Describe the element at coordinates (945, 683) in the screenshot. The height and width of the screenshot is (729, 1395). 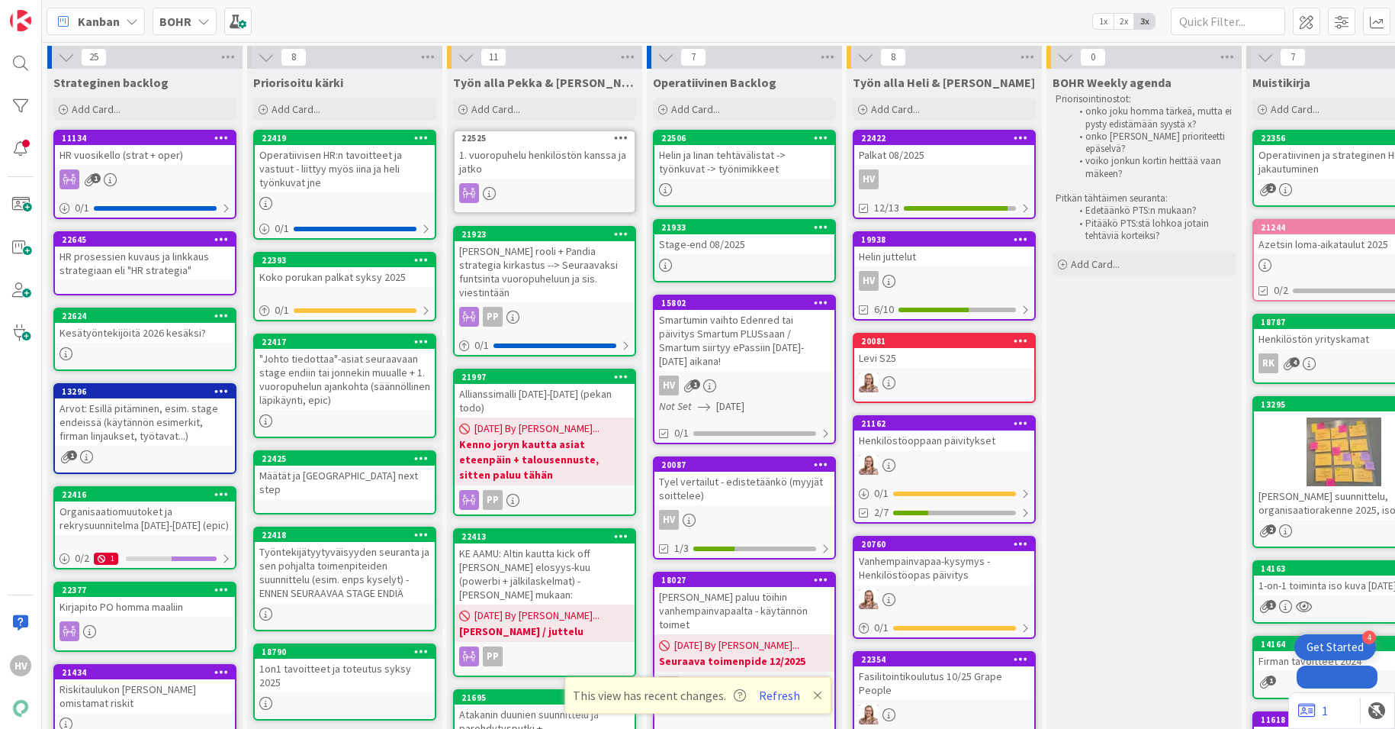
I see `div: Fasilitointikoulutus 10/25 Grape People` at that location.